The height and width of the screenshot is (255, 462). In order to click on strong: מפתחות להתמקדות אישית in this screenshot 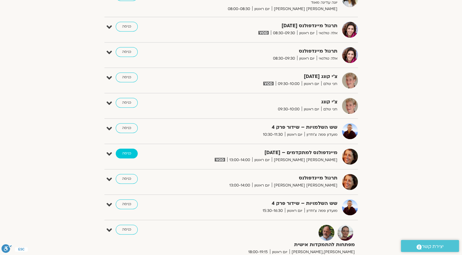, I will do `click(280, 244)`.